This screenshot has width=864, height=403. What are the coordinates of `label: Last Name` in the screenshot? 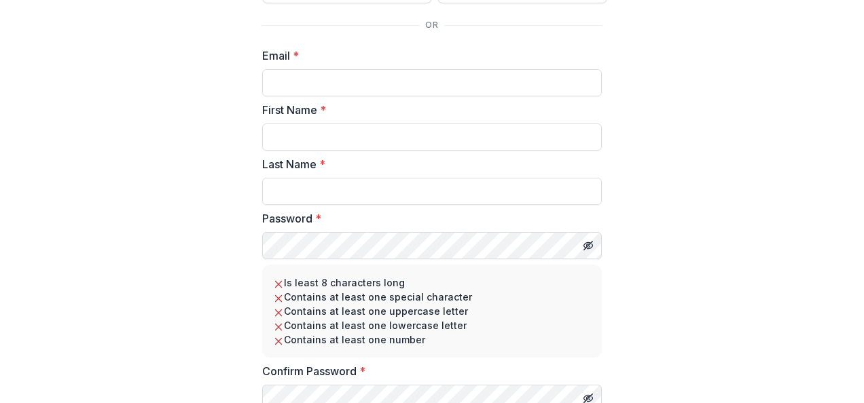 It's located at (428, 164).